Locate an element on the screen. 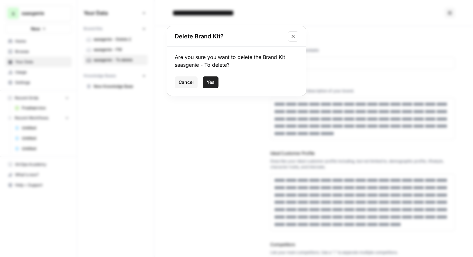 The width and height of the screenshot is (473, 257). span: Cancel is located at coordinates (186, 82).